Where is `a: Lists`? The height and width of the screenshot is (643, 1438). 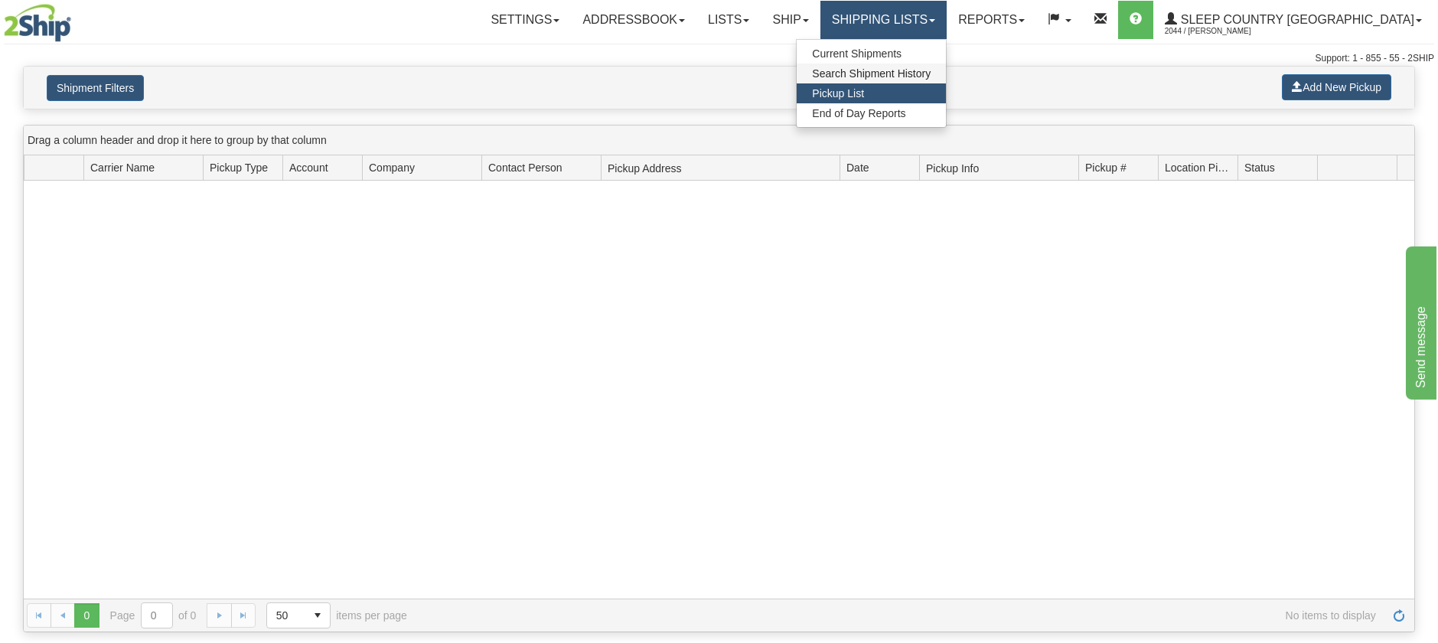
a: Lists is located at coordinates (729, 20).